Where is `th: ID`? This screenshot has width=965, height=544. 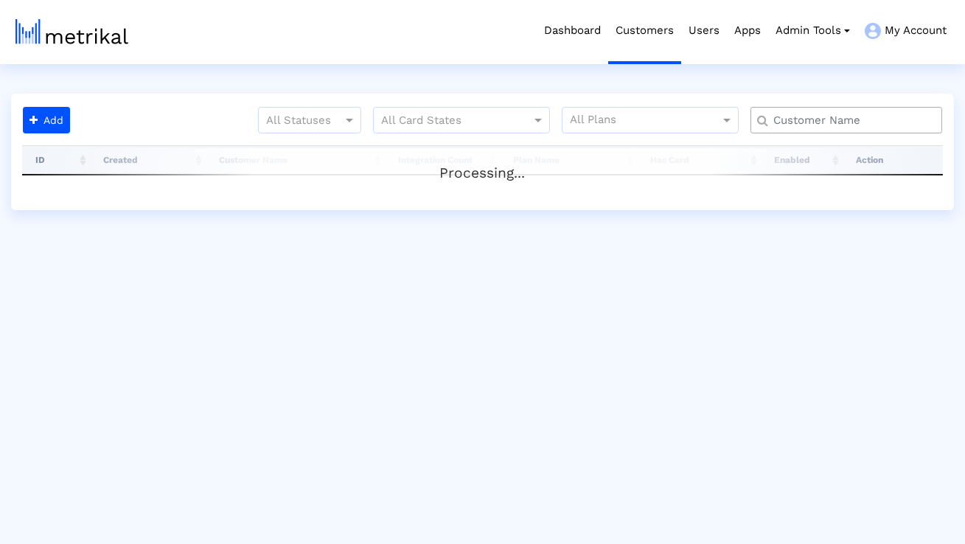 th: ID is located at coordinates (56, 160).